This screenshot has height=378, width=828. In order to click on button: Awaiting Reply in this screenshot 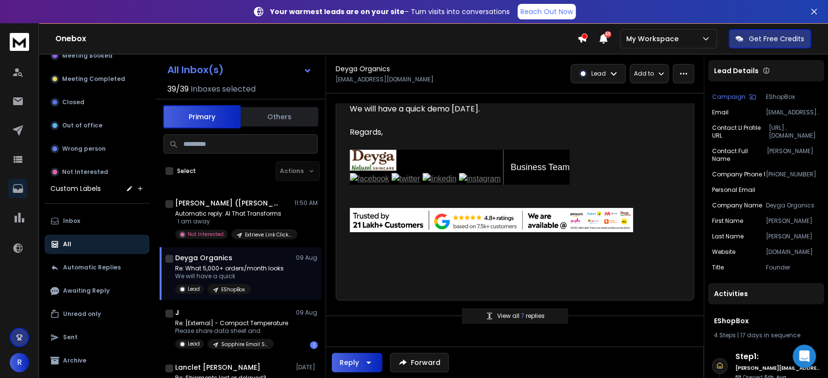, I will do `click(97, 291)`.